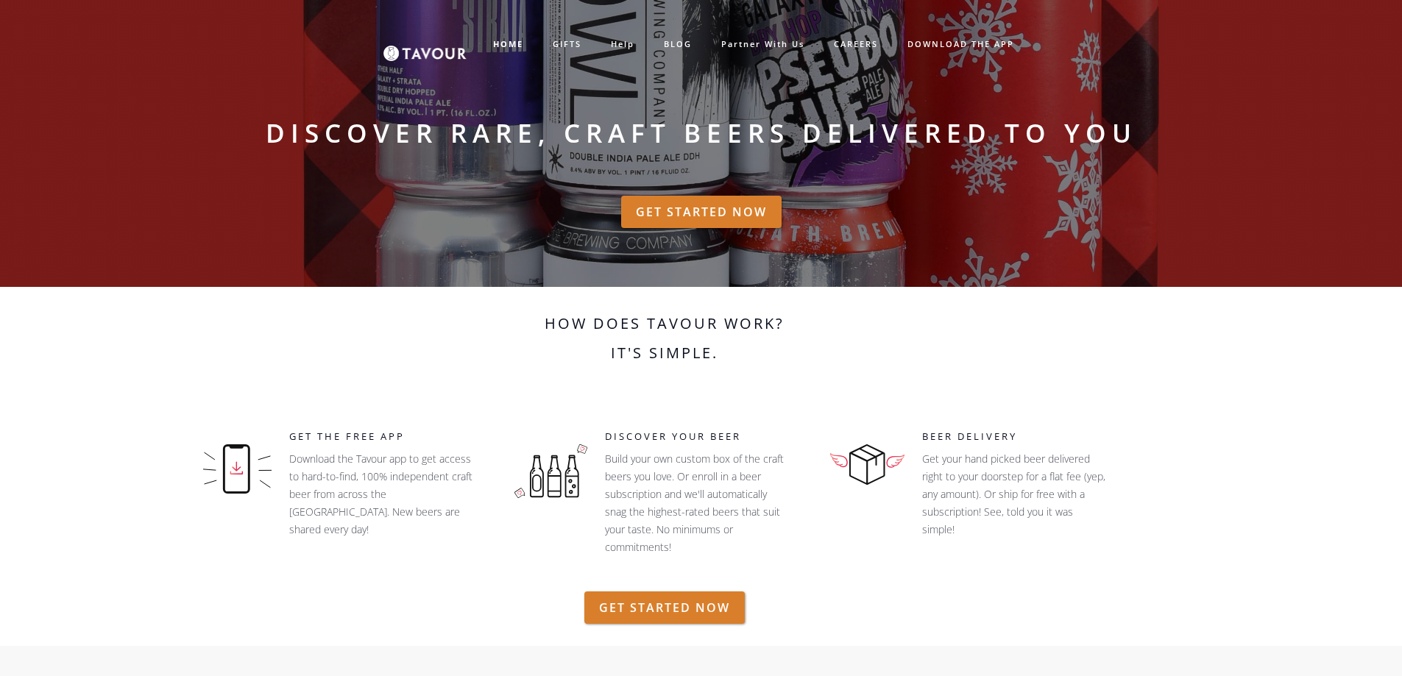  I want to click on h5: Beer Delivery, so click(1029, 437).